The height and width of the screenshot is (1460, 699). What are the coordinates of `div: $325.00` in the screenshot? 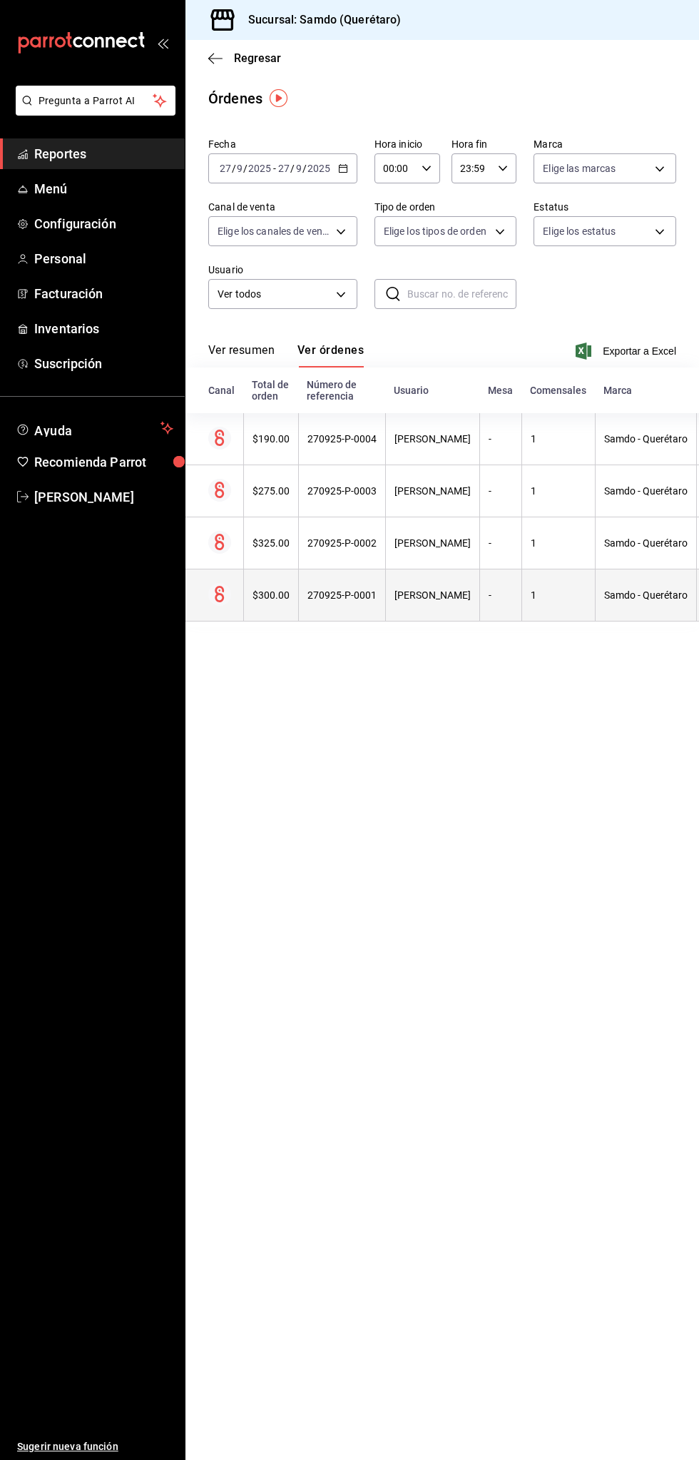 It's located at (271, 543).